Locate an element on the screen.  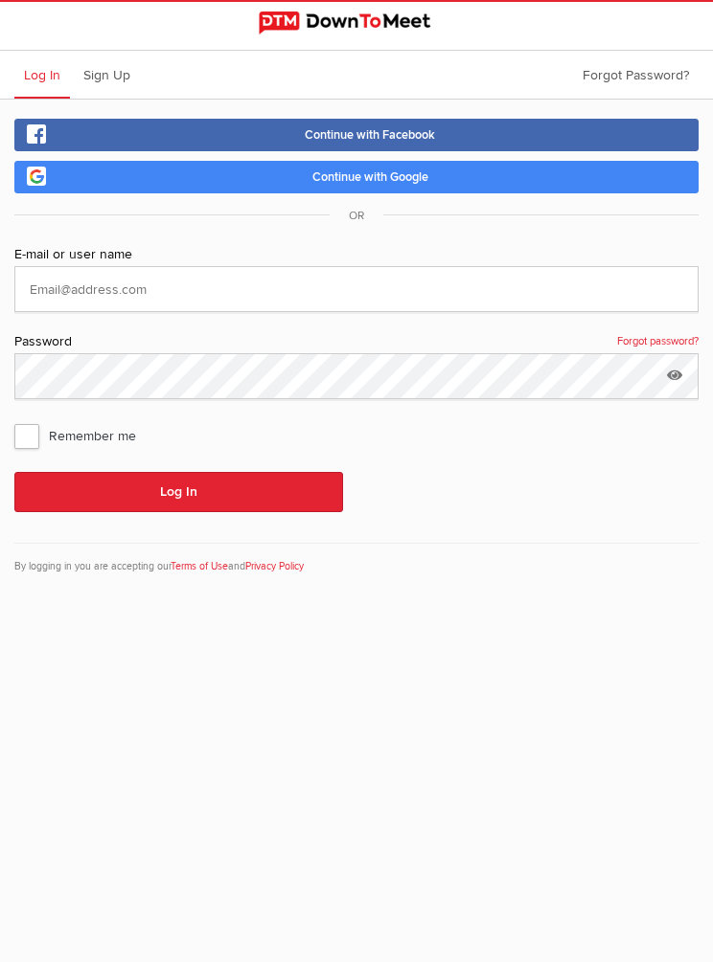
a: Sign Up is located at coordinates (106, 75).